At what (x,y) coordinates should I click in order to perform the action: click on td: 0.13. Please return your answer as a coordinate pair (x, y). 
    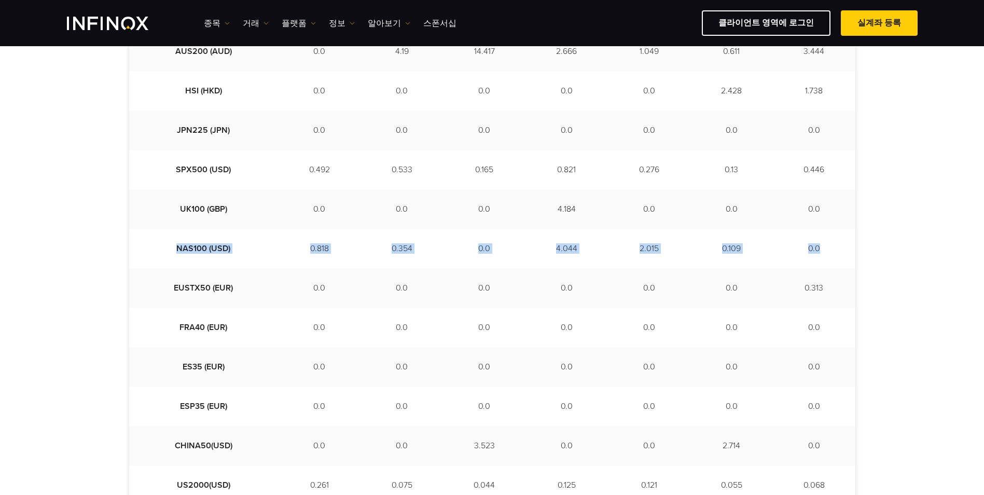
    Looking at the image, I should click on (732, 170).